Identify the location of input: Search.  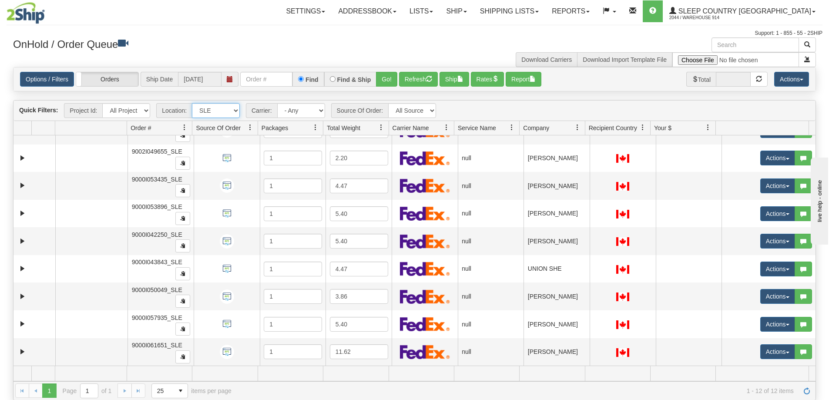
(755, 45).